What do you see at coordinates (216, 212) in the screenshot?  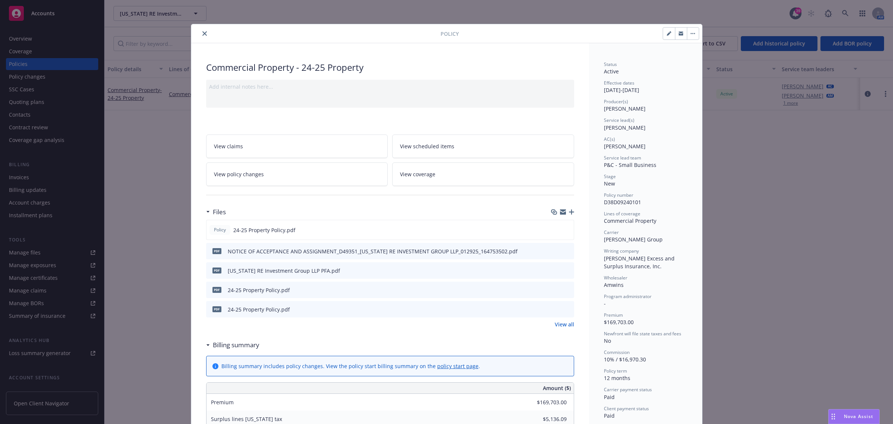 I see `div: Files` at bounding box center [216, 212].